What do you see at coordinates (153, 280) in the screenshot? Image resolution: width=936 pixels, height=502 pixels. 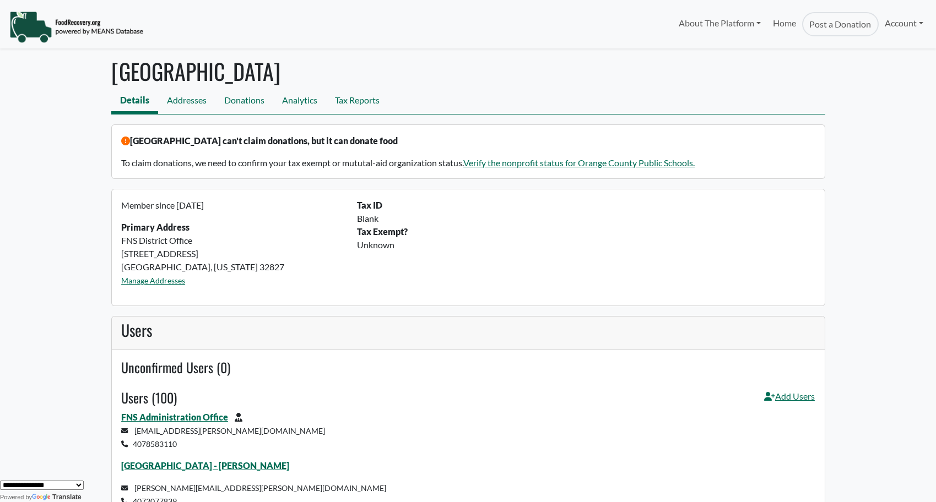 I see `a: Manage Addresses` at bounding box center [153, 280].